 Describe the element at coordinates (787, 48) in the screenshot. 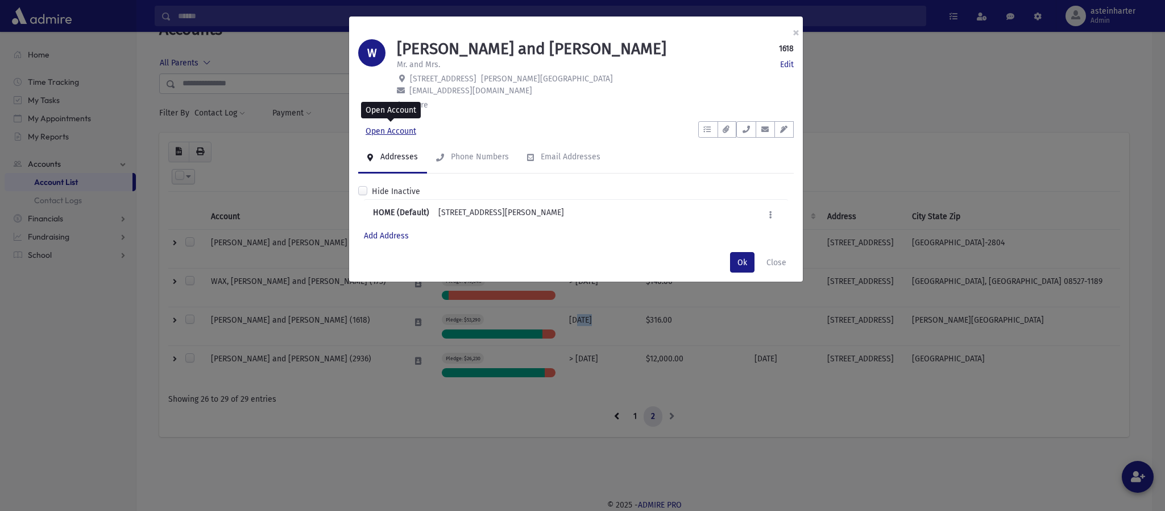

I see `strong: 1618` at that location.